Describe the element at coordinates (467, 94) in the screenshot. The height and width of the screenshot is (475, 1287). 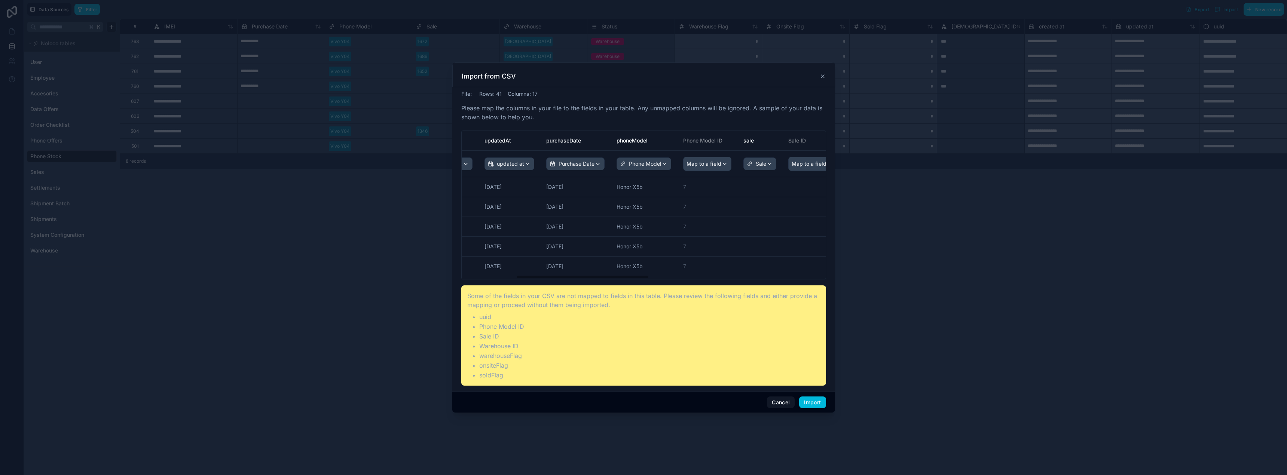
I see `span: File :` at that location.